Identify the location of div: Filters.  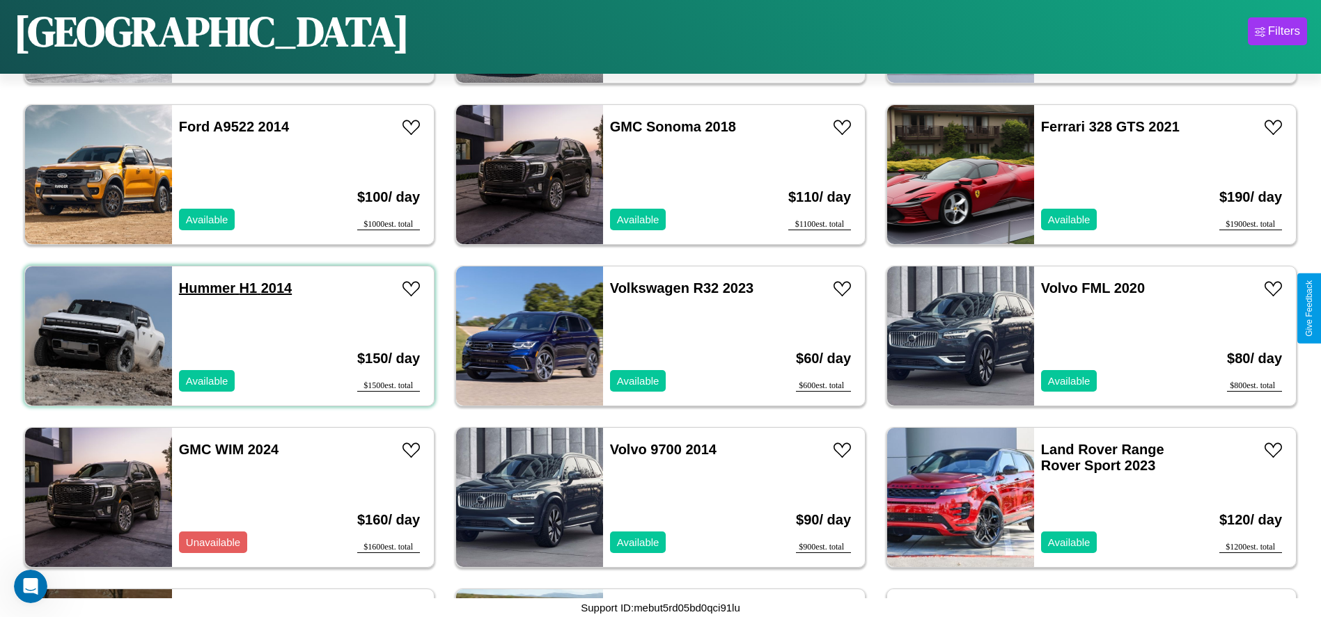
(1284, 31).